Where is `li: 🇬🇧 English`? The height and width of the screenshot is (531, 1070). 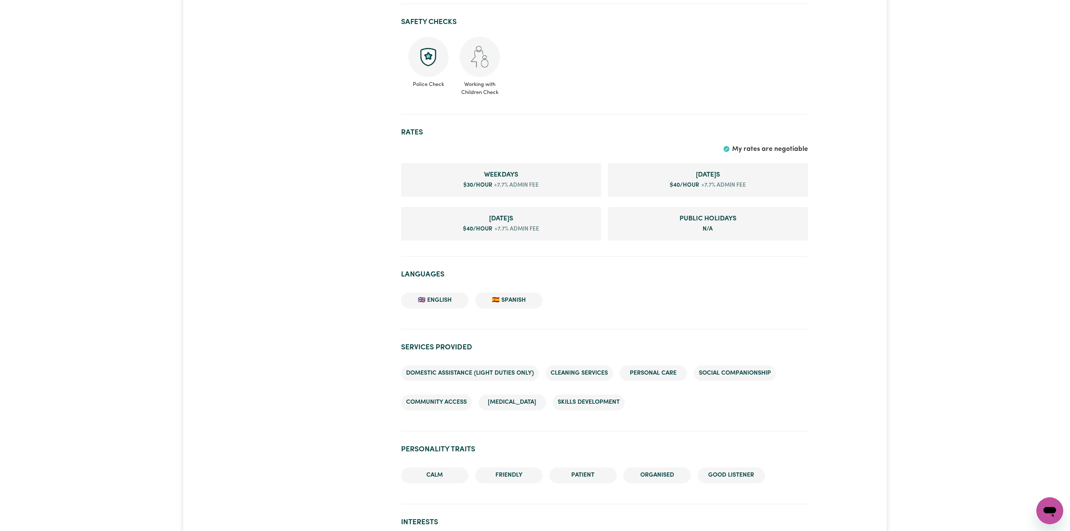
li: 🇬🇧 English is located at coordinates (435, 300).